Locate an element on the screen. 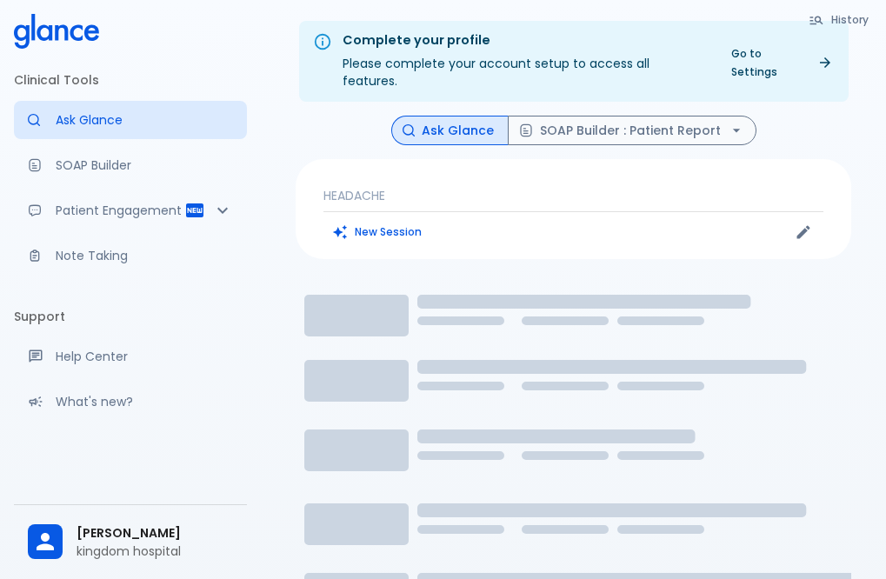  div: Complete your profile is located at coordinates (524, 41).